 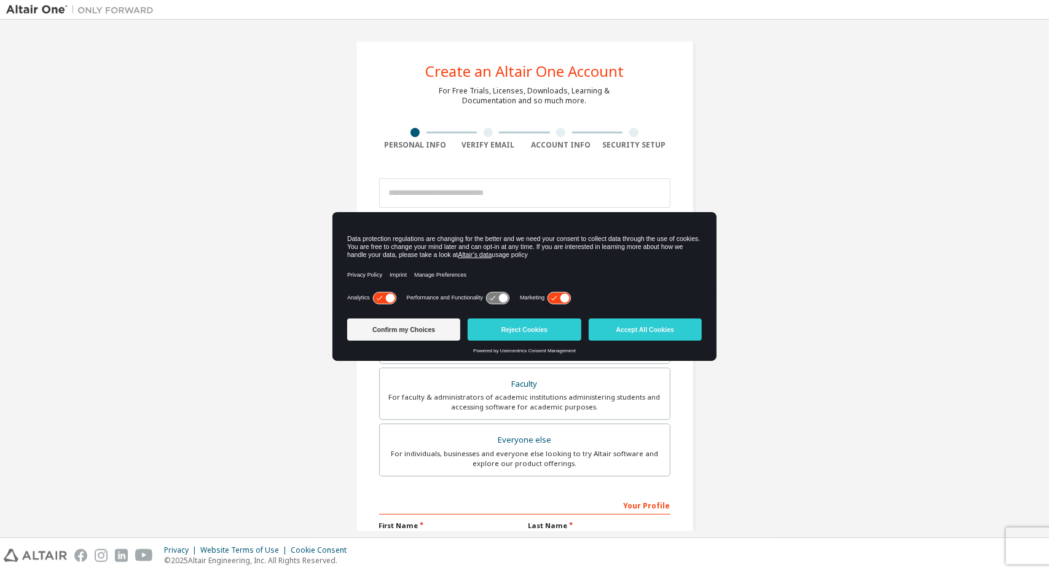 What do you see at coordinates (450, 525) in the screenshot?
I see `label: First Name` at bounding box center [450, 525].